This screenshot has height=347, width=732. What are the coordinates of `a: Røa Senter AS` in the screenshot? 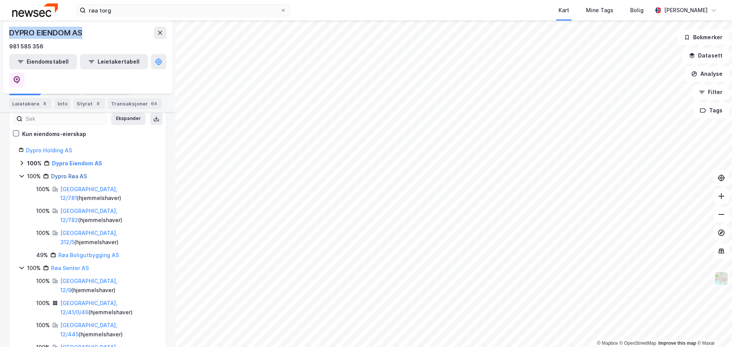 It's located at (70, 268).